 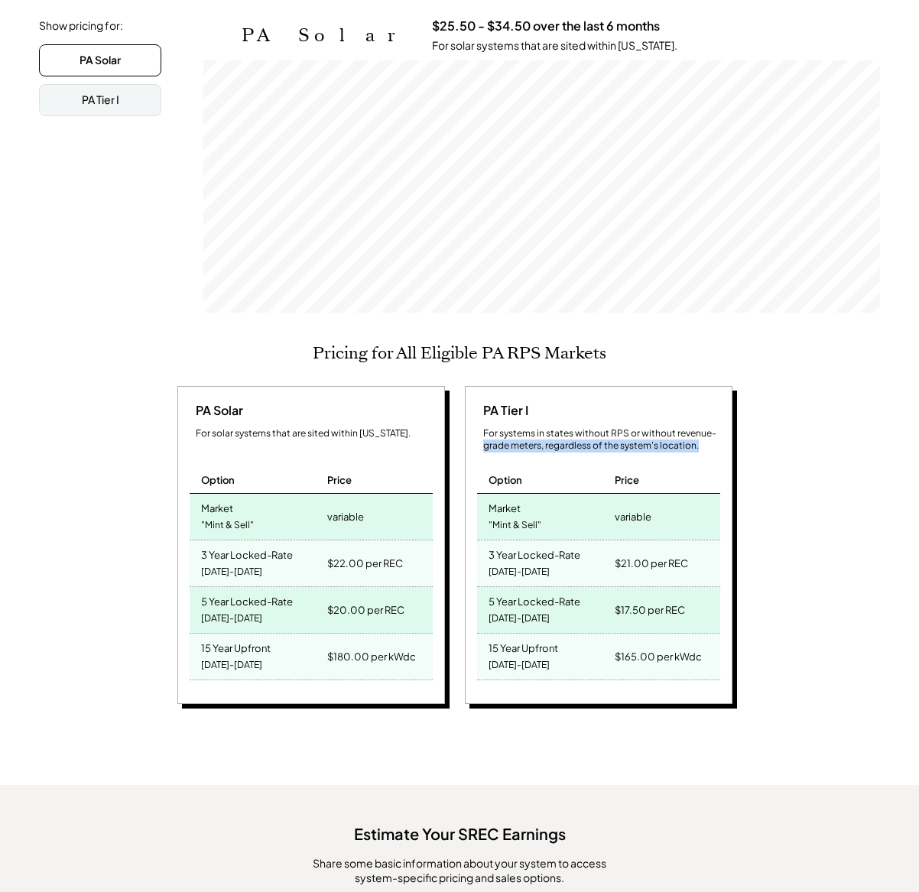 I want to click on div: Estimate Your SREC Earnings, so click(x=459, y=830).